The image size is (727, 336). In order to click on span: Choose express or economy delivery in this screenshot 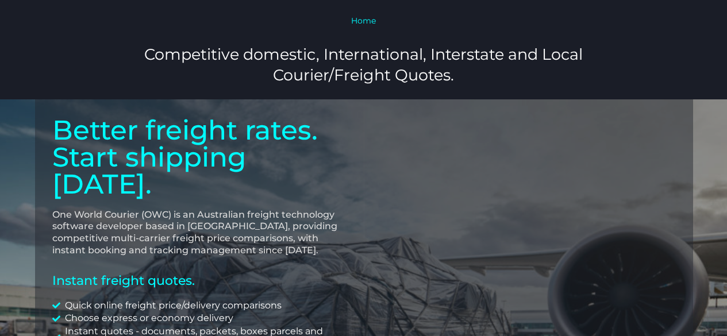, I will do `click(148, 319)`.